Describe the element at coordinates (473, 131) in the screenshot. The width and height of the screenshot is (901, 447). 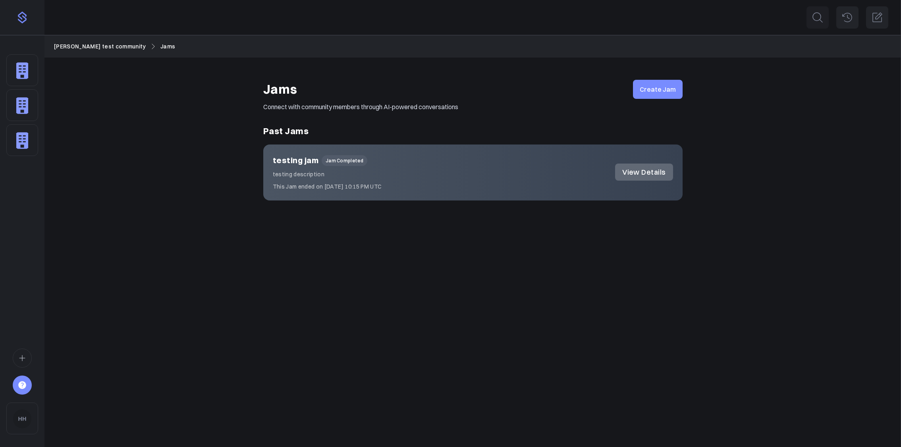
I see `h2: Past Jams` at that location.